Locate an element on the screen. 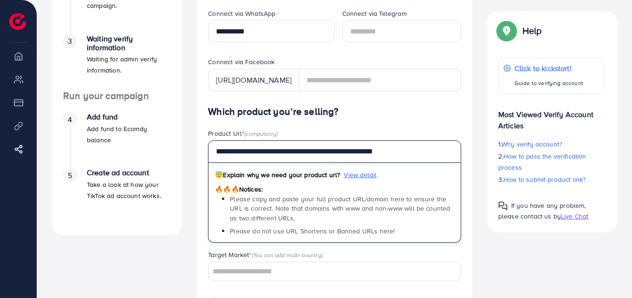  span: How to submit product link? is located at coordinates (544, 179).